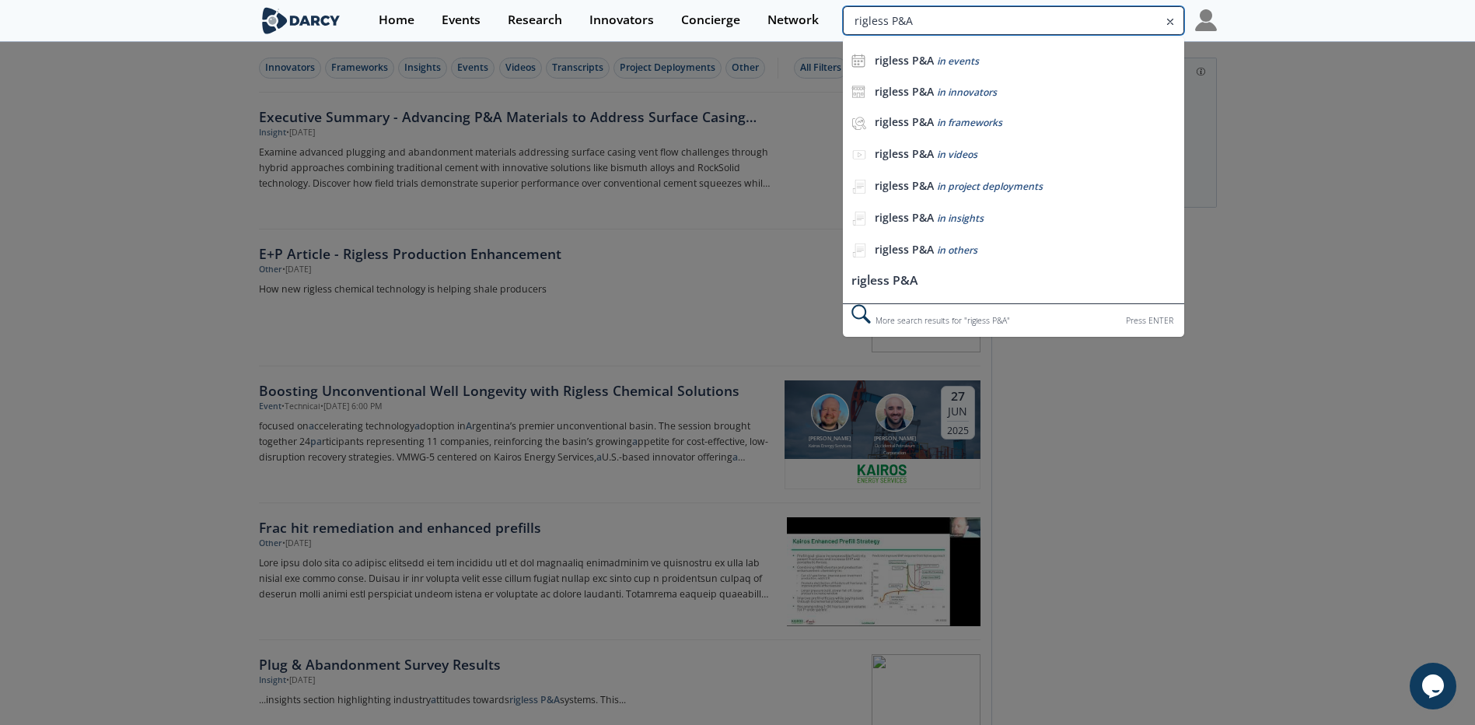  What do you see at coordinates (621, 20) in the screenshot?
I see `div: Innovators` at bounding box center [621, 20].